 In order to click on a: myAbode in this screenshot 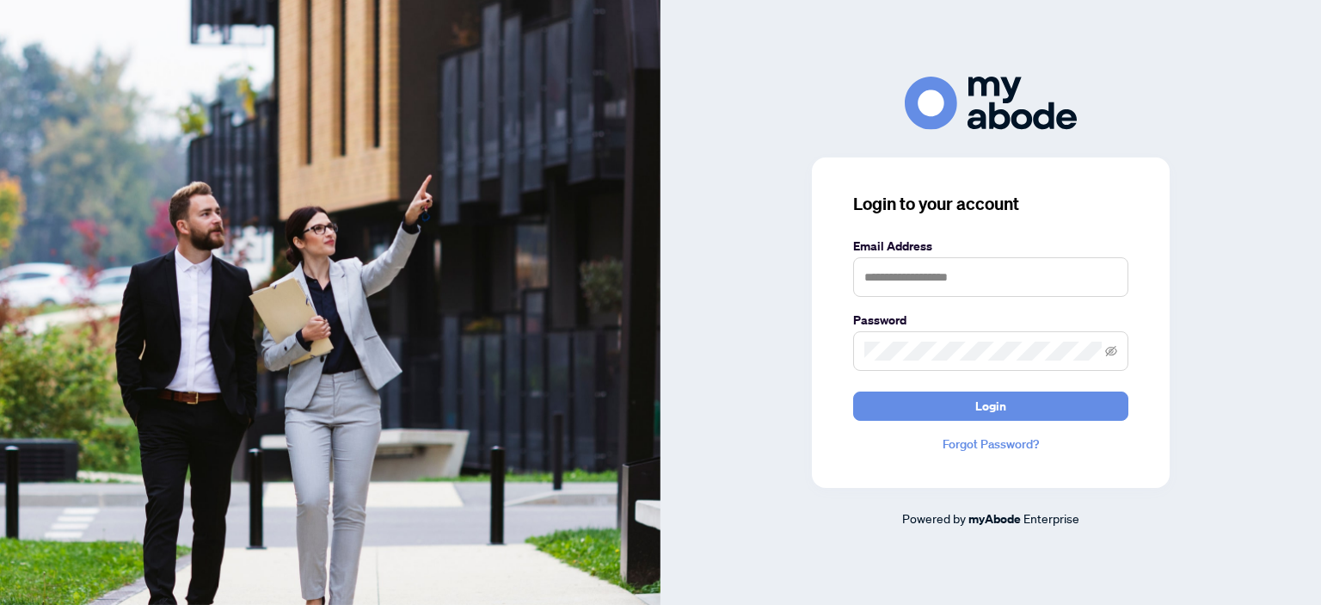, I will do `click(994, 519)`.